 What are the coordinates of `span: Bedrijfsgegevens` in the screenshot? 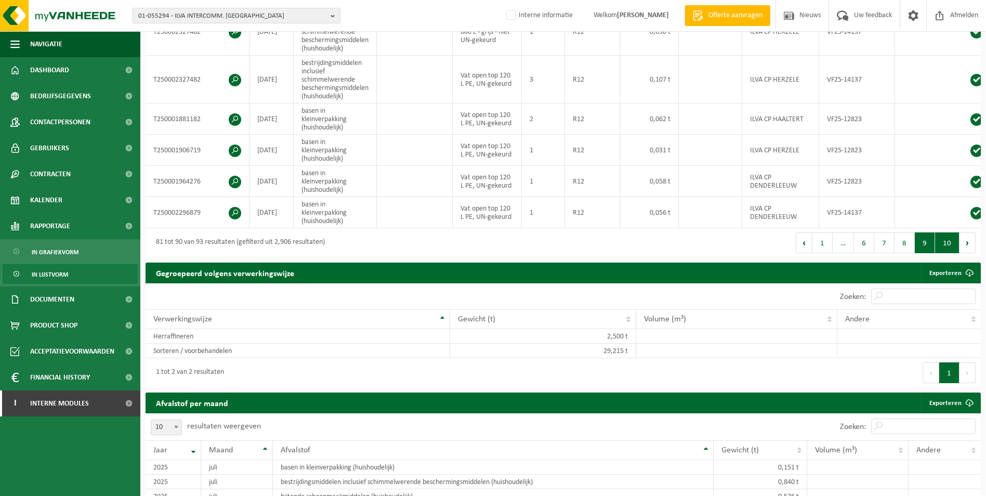 It's located at (60, 96).